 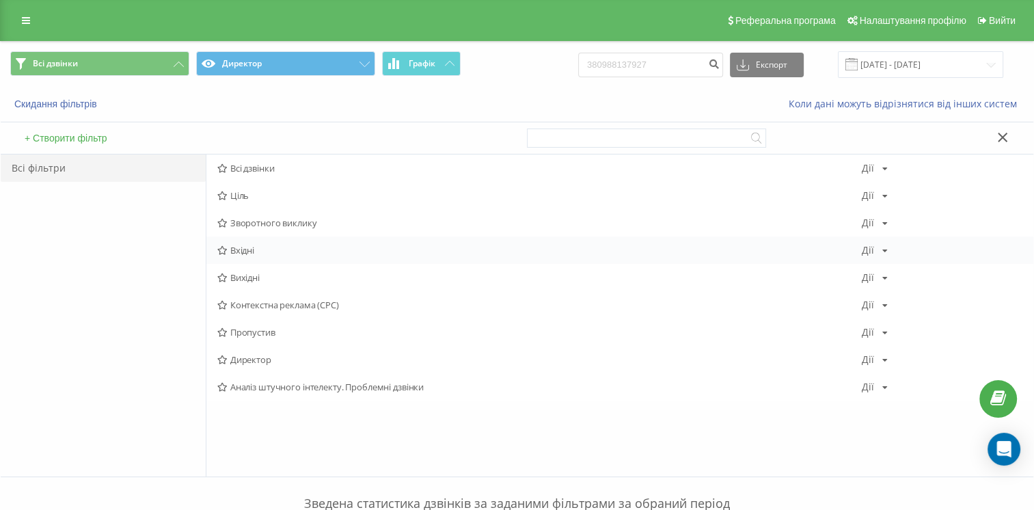 I want to click on button: + Створити фільтр, so click(x=66, y=138).